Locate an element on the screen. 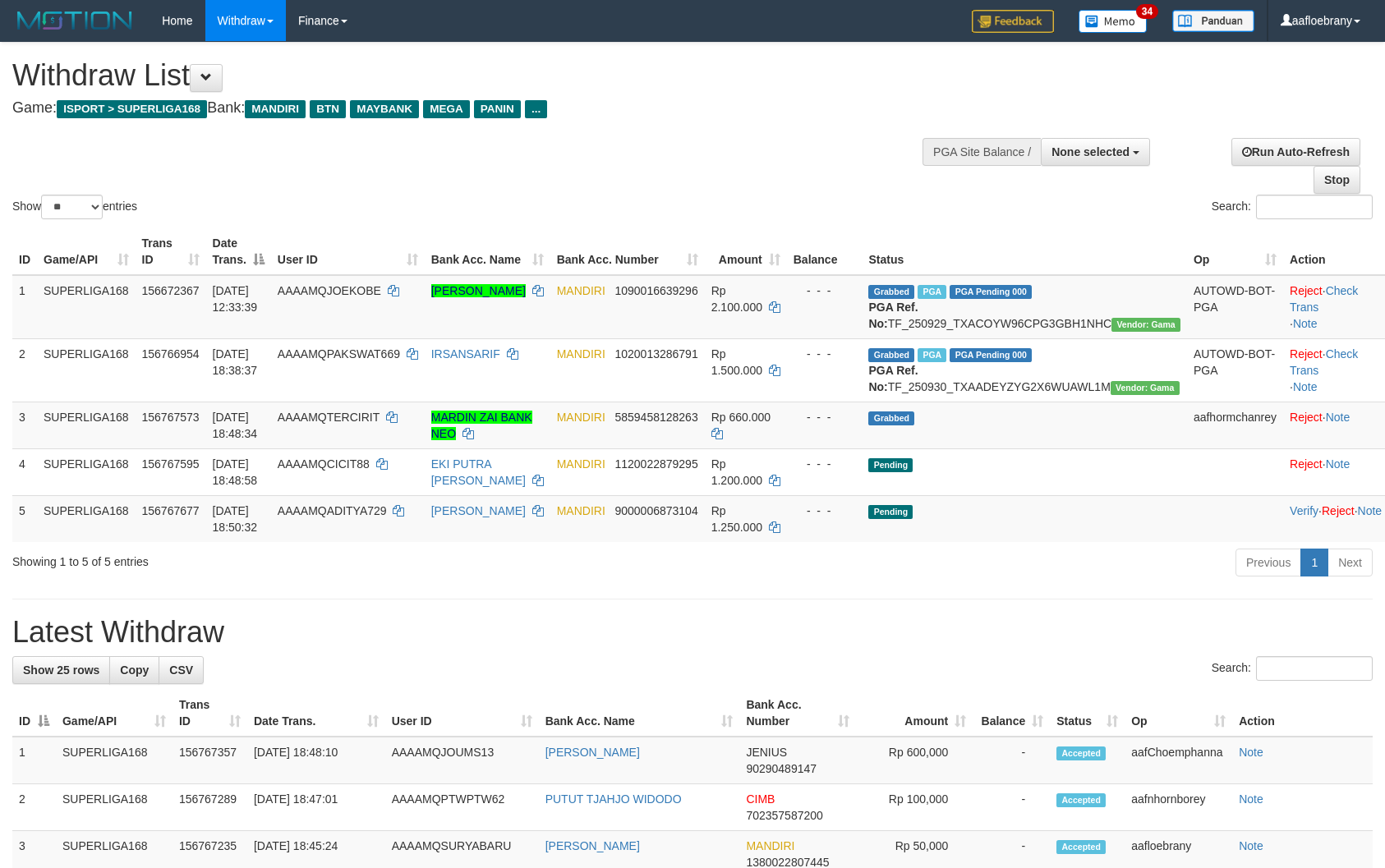 This screenshot has height=868, width=1385. span: Vendor URL: https://trx31.1velocity.biz is located at coordinates (1146, 324).